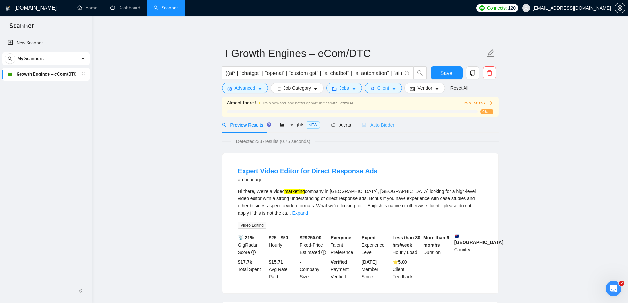 This screenshot has height=303, width=628. What do you see at coordinates (497, 8) in the screenshot?
I see `span: Connects:` at bounding box center [497, 8].